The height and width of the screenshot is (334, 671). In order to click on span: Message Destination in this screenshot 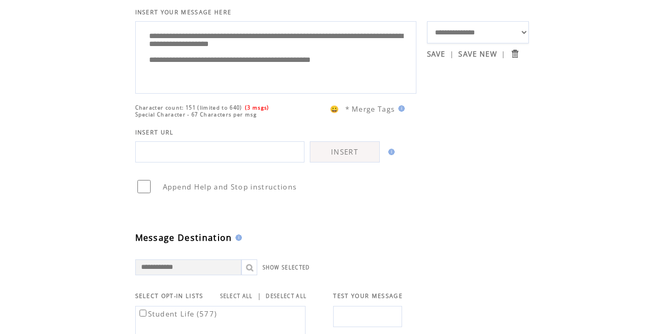, I will do `click(183, 238)`.